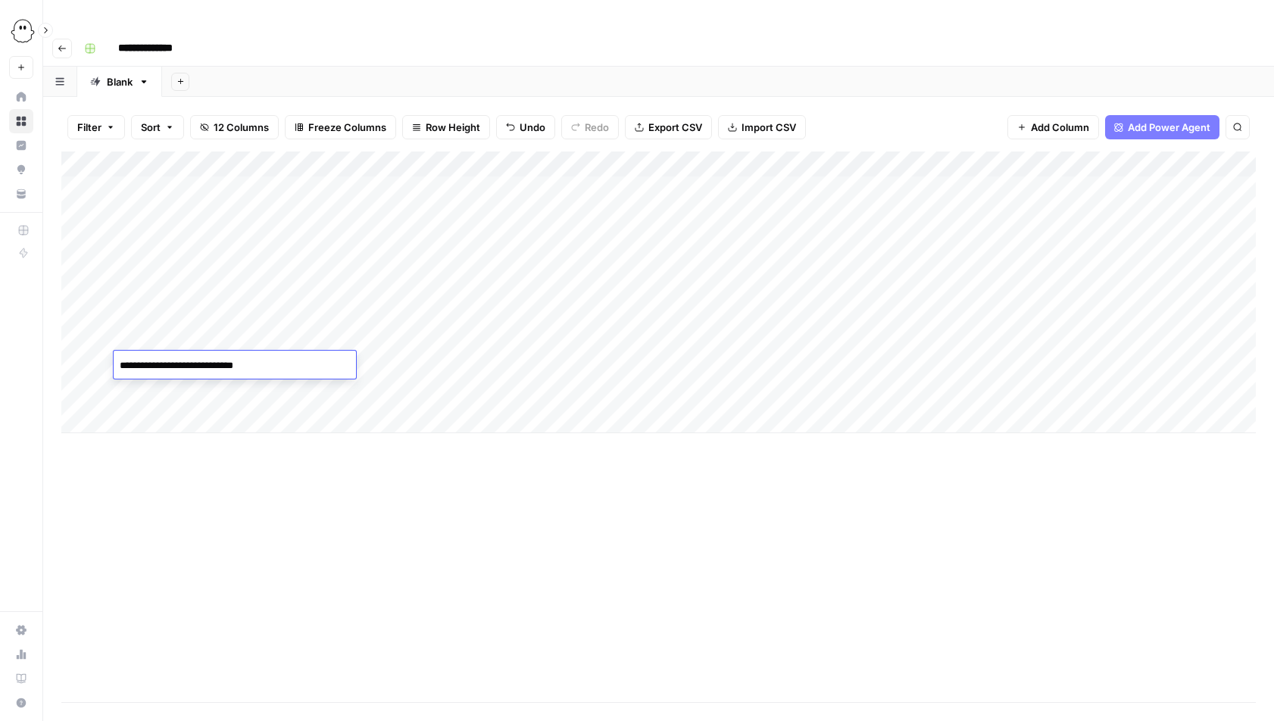 The width and height of the screenshot is (1274, 721). Describe the element at coordinates (453, 127) in the screenshot. I see `span: Row Height` at that location.